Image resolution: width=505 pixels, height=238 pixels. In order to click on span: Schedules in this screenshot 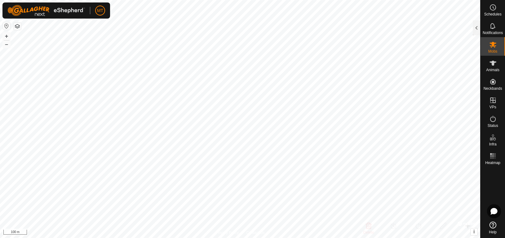, I will do `click(493, 14)`.